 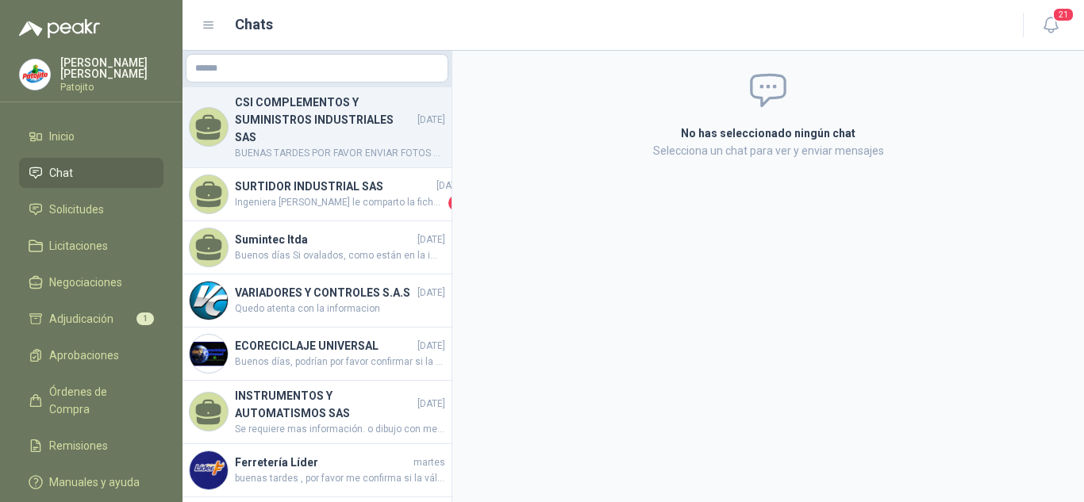 What do you see at coordinates (768, 151) in the screenshot?
I see `p: Selecciona un chat para ver y enviar mensajes` at bounding box center [768, 151].